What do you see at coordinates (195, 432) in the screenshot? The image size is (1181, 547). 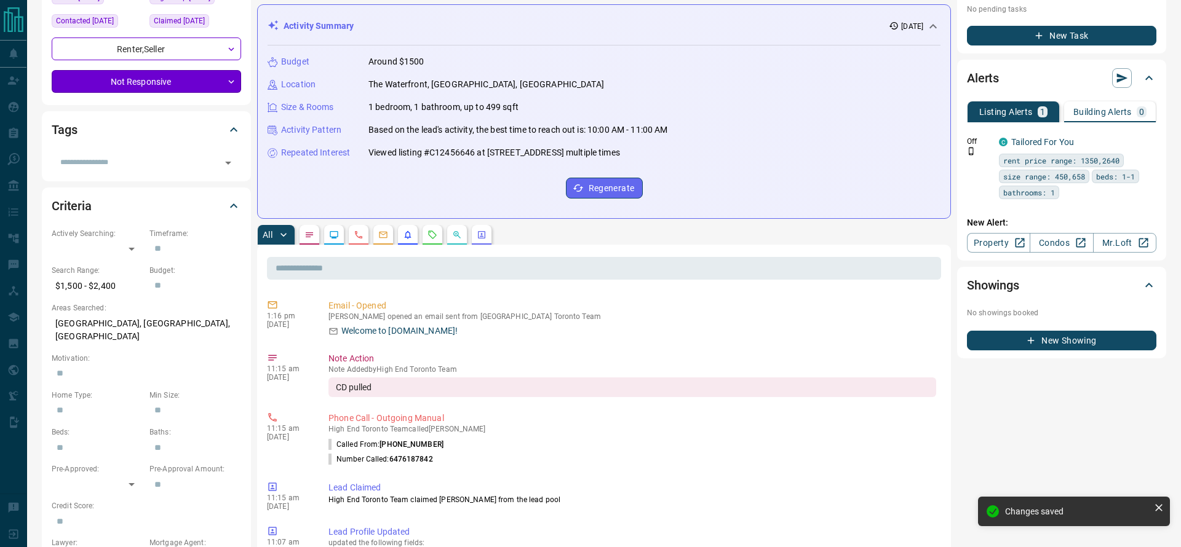 I see `p: Baths:` at bounding box center [195, 432].